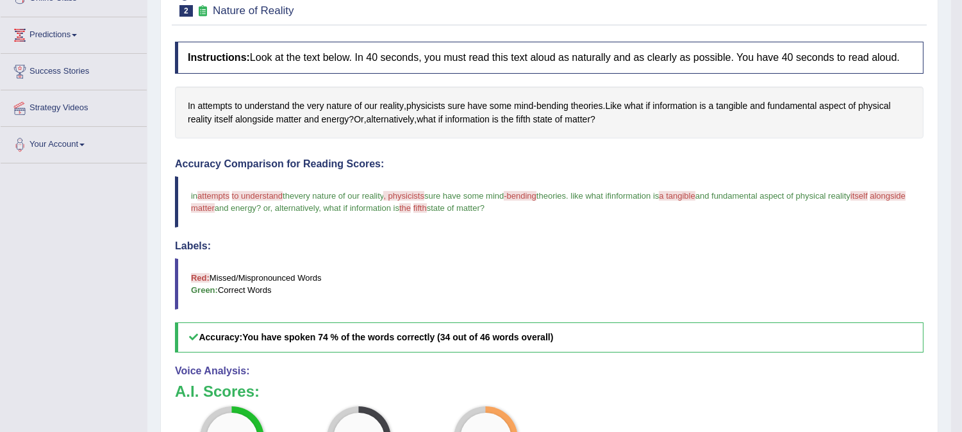 This screenshot has width=962, height=432. Describe the element at coordinates (773, 195) in the screenshot. I see `span: and fundamental aspect of physical reality` at that location.